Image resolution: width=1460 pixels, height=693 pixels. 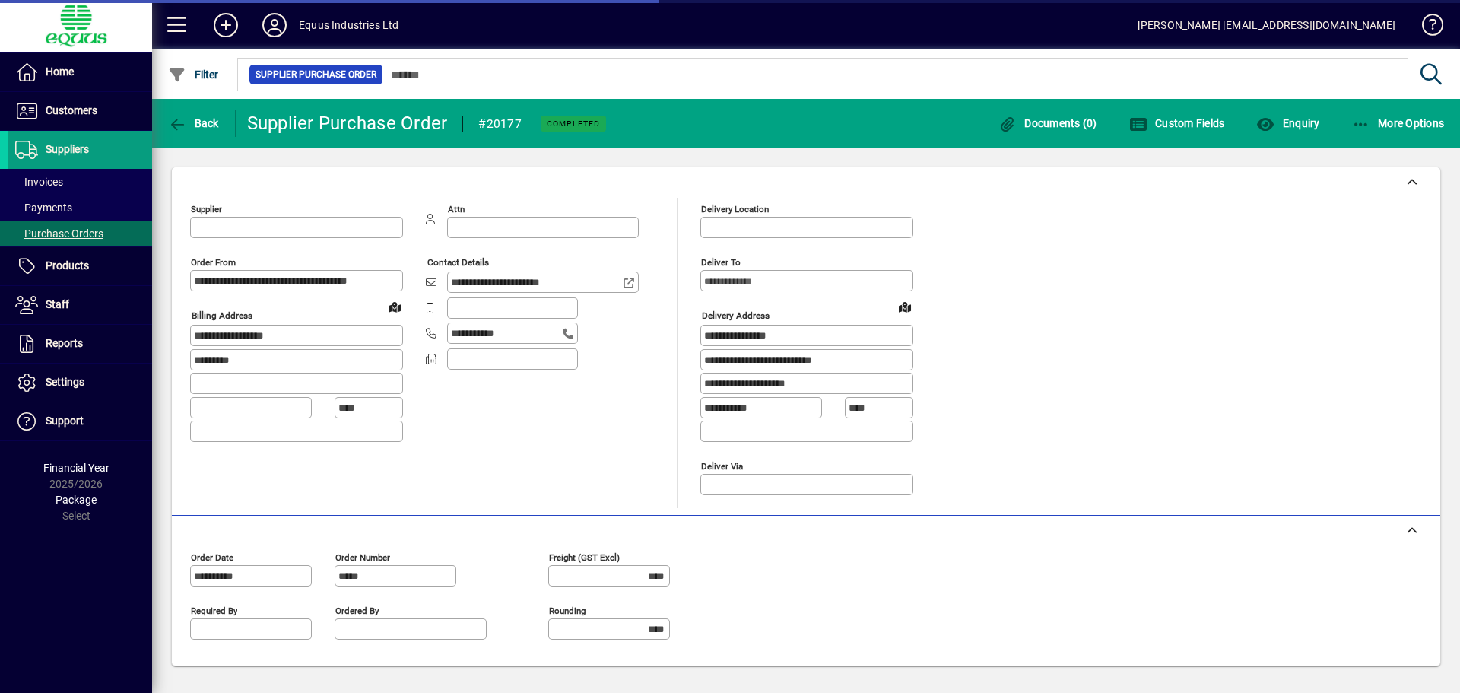 I want to click on button: Custom Fields, so click(x=1177, y=123).